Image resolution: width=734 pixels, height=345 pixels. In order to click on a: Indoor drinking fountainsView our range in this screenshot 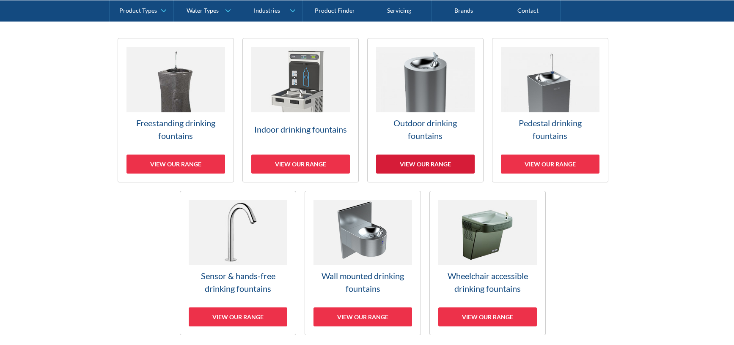, I will do `click(300, 110)`.